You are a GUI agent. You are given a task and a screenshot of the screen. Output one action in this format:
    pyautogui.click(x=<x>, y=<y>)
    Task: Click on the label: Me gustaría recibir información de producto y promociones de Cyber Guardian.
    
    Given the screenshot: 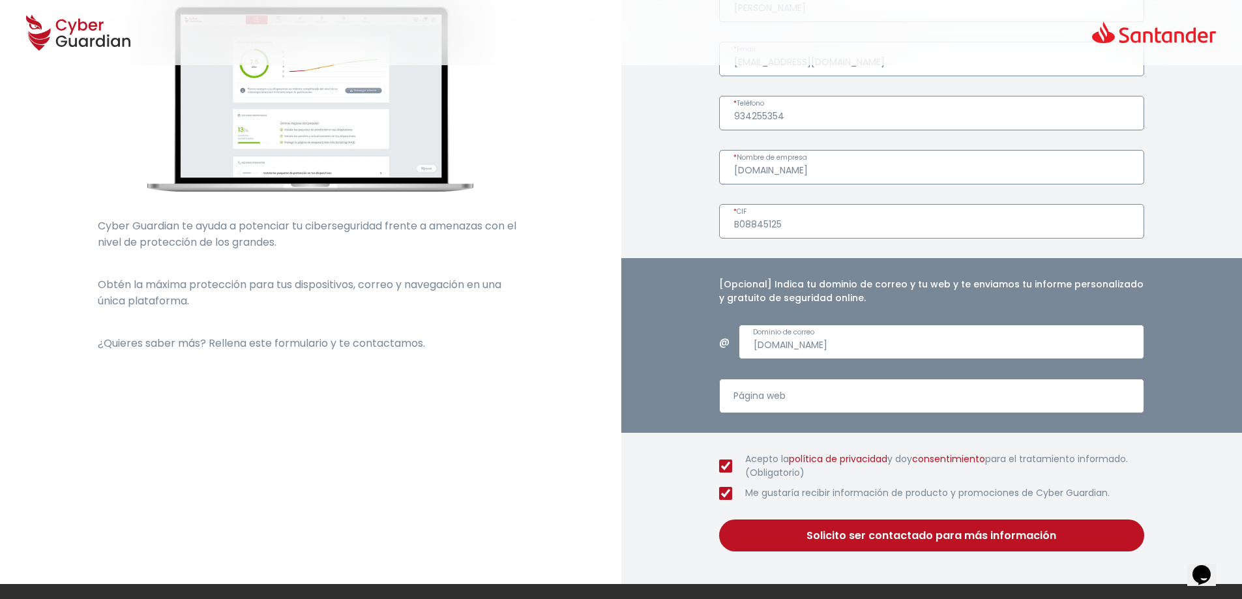 What is the action you would take?
    pyautogui.click(x=945, y=493)
    